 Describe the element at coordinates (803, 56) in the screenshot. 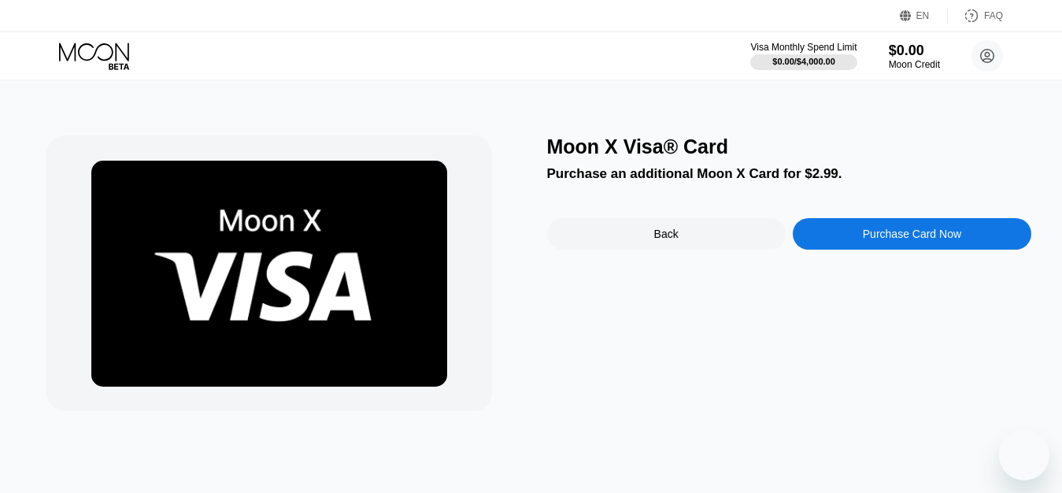

I see `div: Visa Monthly Spend Limit$0.00/$4,000.00` at that location.